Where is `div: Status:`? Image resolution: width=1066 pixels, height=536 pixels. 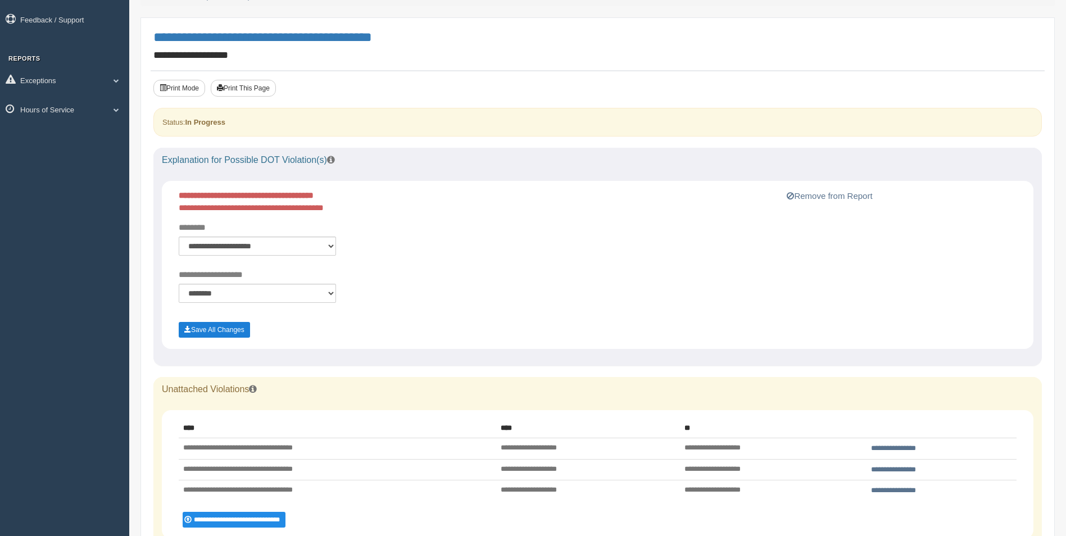
div: Status: is located at coordinates (598, 122).